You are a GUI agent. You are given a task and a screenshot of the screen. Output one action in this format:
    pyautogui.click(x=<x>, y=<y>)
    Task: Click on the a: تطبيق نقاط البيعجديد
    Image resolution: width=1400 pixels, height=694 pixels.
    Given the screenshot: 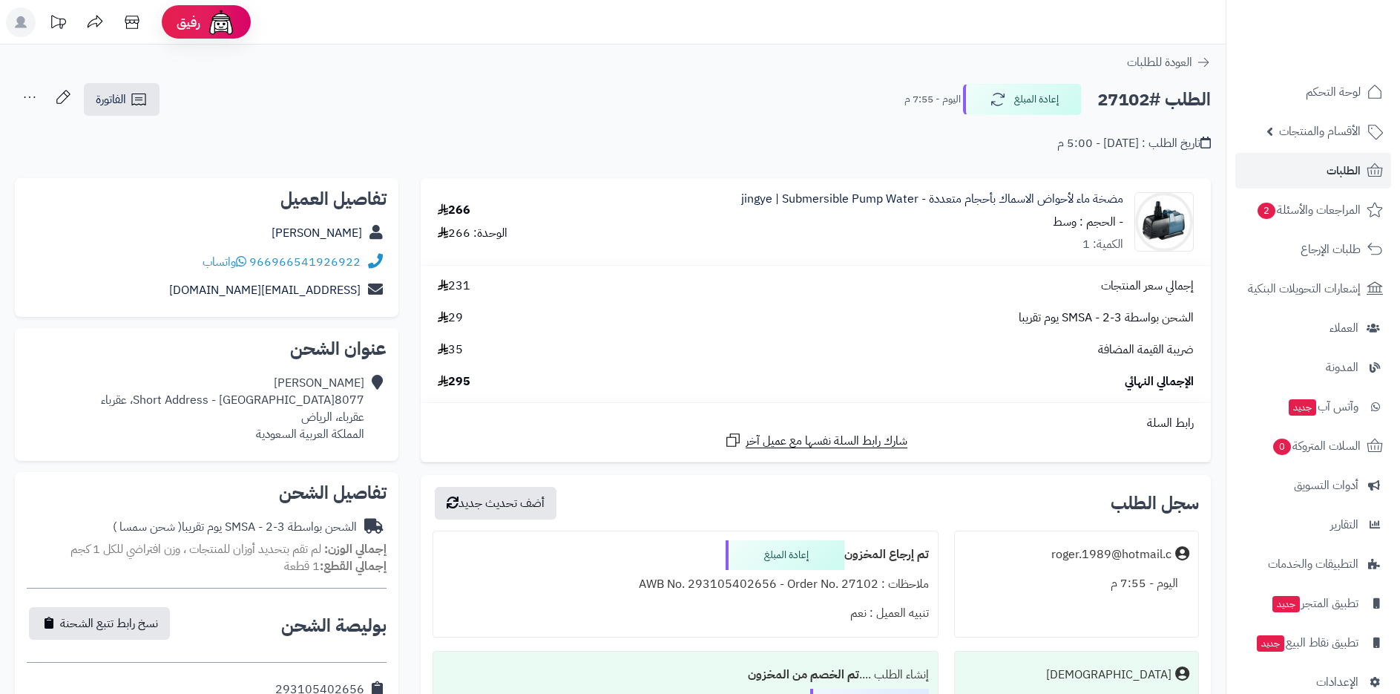 What is the action you would take?
    pyautogui.click(x=1313, y=643)
    